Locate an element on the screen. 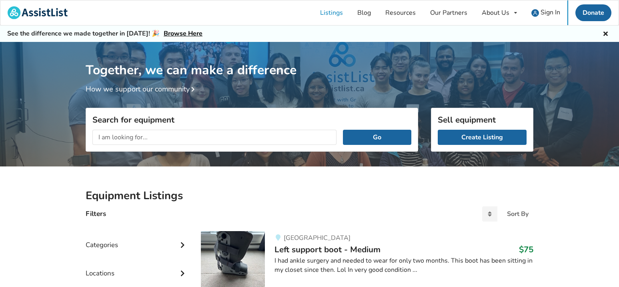 The height and width of the screenshot is (287, 619). h3: $75 is located at coordinates (526, 250).